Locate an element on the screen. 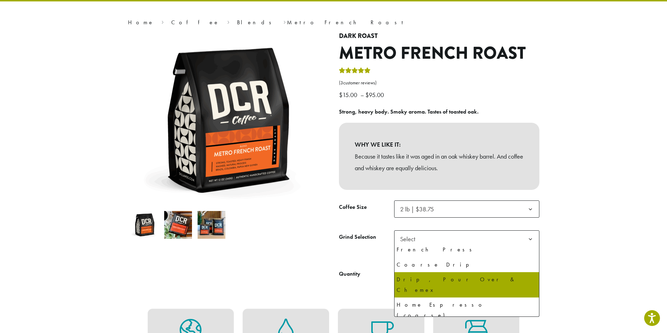 This screenshot has width=667, height=333. img: Metro French Roast - Image 3 is located at coordinates (211, 225).